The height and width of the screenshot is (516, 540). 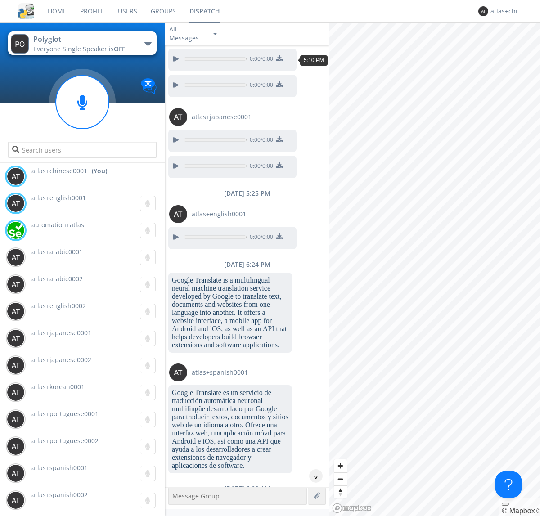 What do you see at coordinates (507, 11) in the screenshot?
I see `div: atlas+chinese0001` at bounding box center [507, 11].